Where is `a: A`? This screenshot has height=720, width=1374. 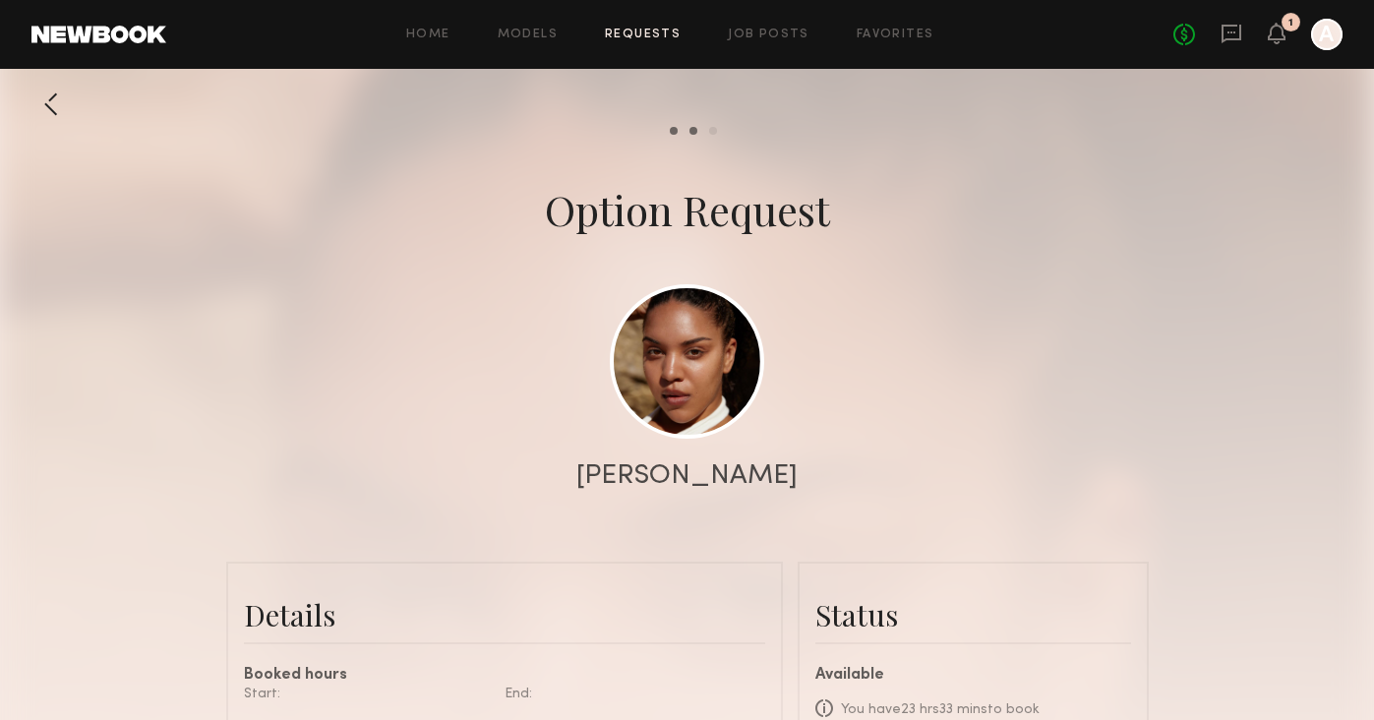 a: A is located at coordinates (1326, 34).